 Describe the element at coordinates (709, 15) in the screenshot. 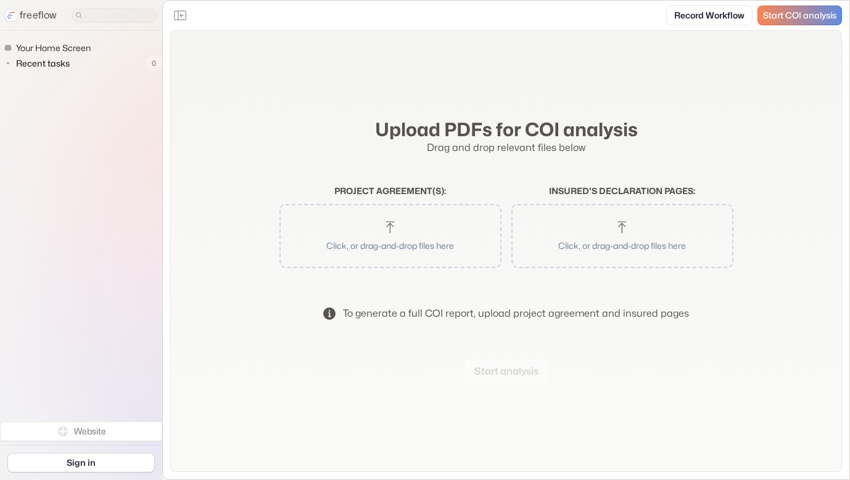

I see `a: Record Workflow` at that location.